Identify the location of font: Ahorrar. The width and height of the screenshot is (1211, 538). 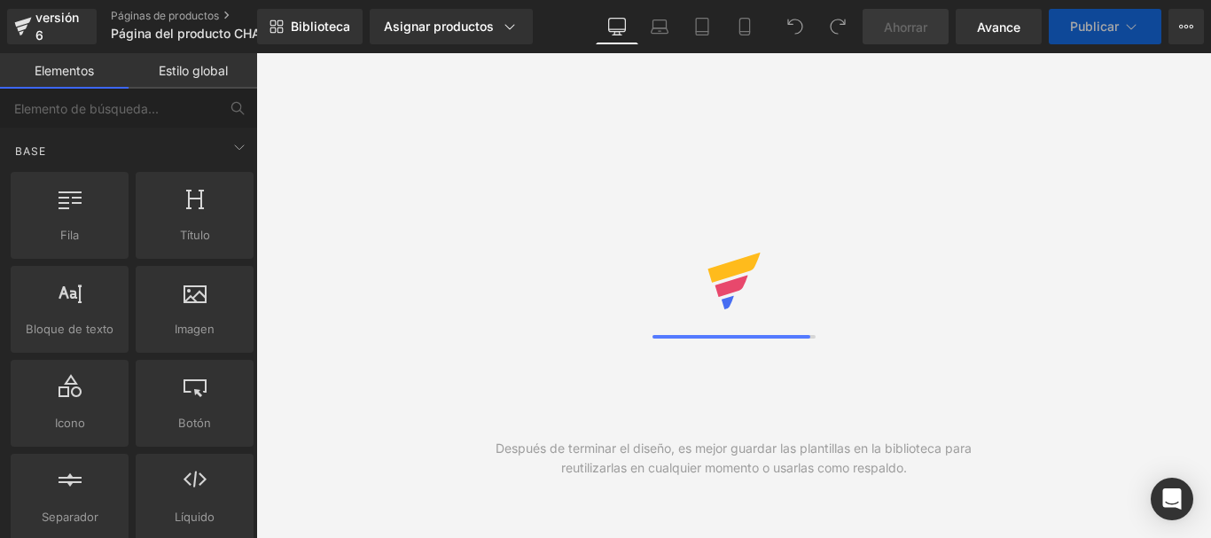
(905, 27).